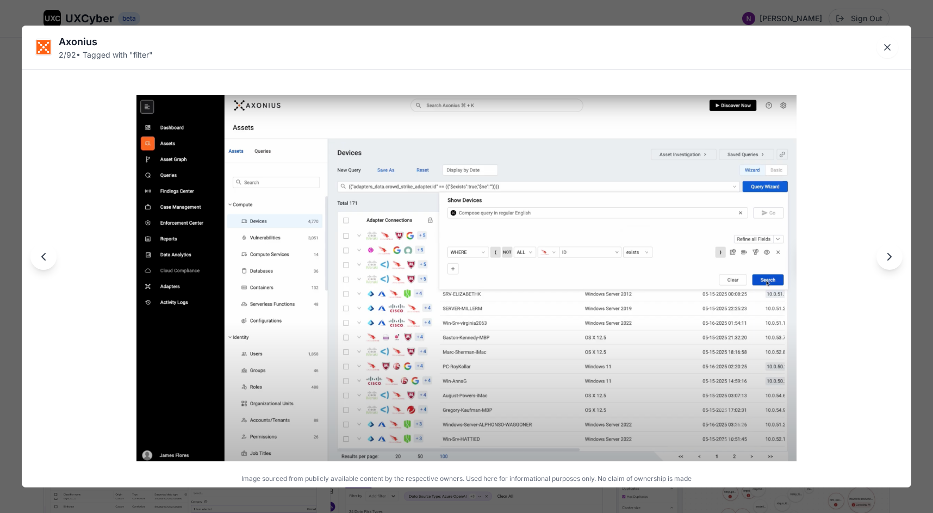 Image resolution: width=933 pixels, height=513 pixels. What do you see at coordinates (887, 47) in the screenshot?
I see `button: Close lightbox` at bounding box center [887, 47].